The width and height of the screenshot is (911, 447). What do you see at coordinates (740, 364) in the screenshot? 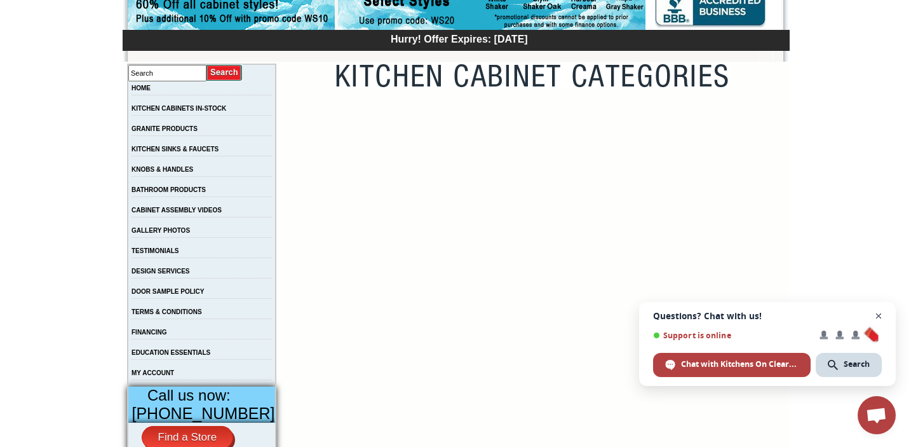
I see `span: Chat with Kitchens On Clearance` at bounding box center [740, 364].